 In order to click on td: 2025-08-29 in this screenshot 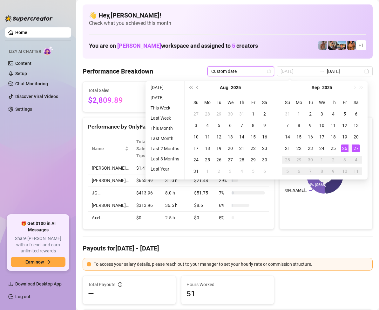, I will do `click(253, 160)`.